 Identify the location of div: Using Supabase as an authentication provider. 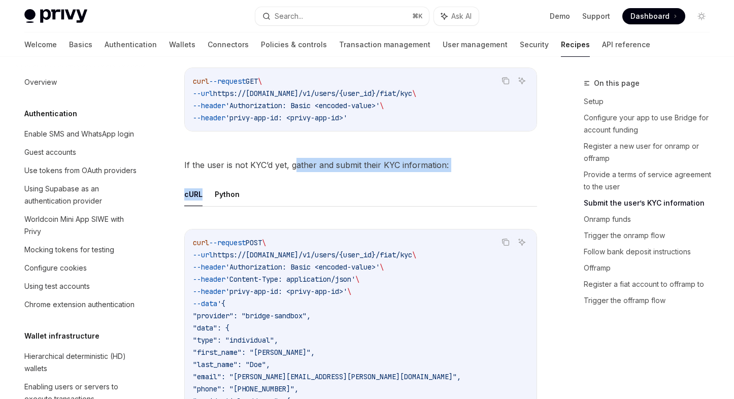
(82, 195).